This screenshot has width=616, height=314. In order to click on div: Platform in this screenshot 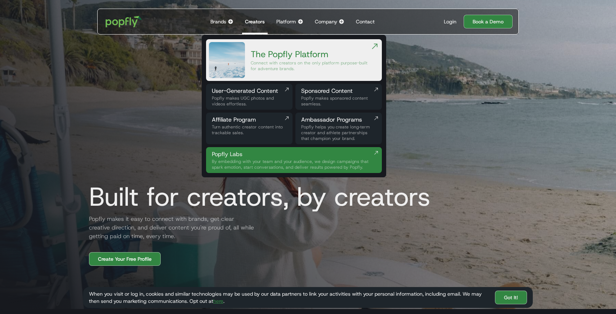, I will do `click(286, 22)`.